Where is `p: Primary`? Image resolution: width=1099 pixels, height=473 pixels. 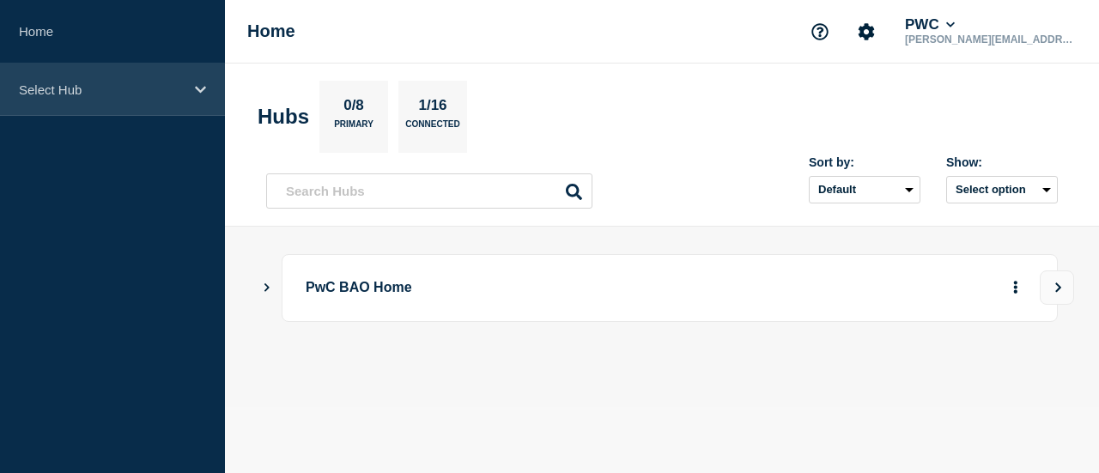
p: Primary is located at coordinates (354, 128).